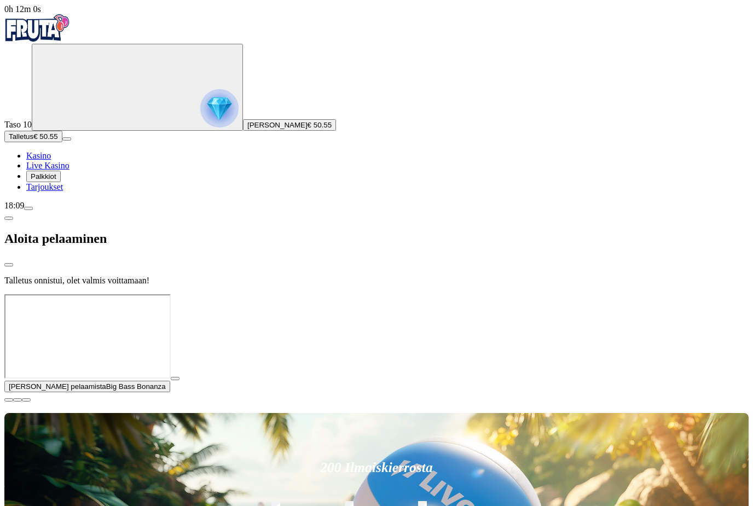  I want to click on span: Big Bass Bonanza, so click(136, 386).